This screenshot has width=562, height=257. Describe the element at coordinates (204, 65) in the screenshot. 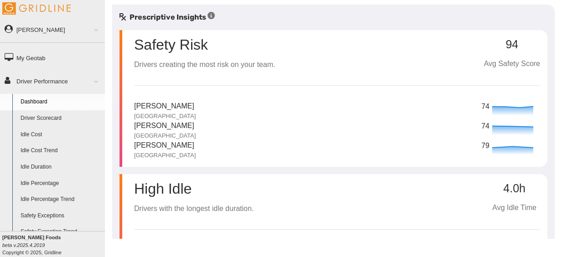

I see `p: Drivers creating the most risk on your team.` at that location.